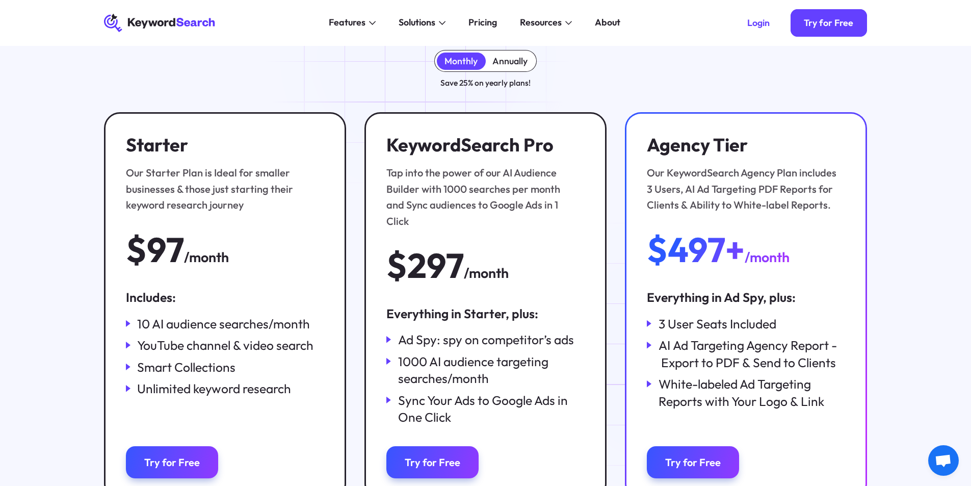 The image size is (971, 486). I want to click on h3: Agency Tier, so click(743, 145).